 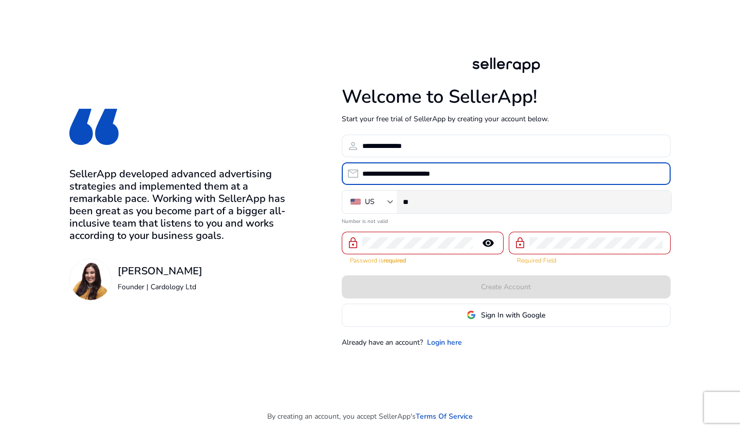 What do you see at coordinates (506, 97) in the screenshot?
I see `h1: Welcome to SellerApp!` at bounding box center [506, 97].